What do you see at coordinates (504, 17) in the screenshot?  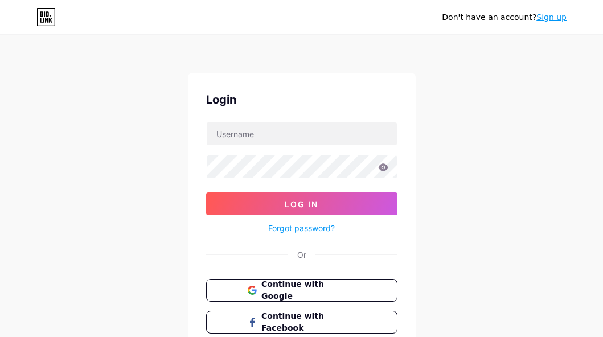 I see `div: Don't have an account?` at bounding box center [504, 17].